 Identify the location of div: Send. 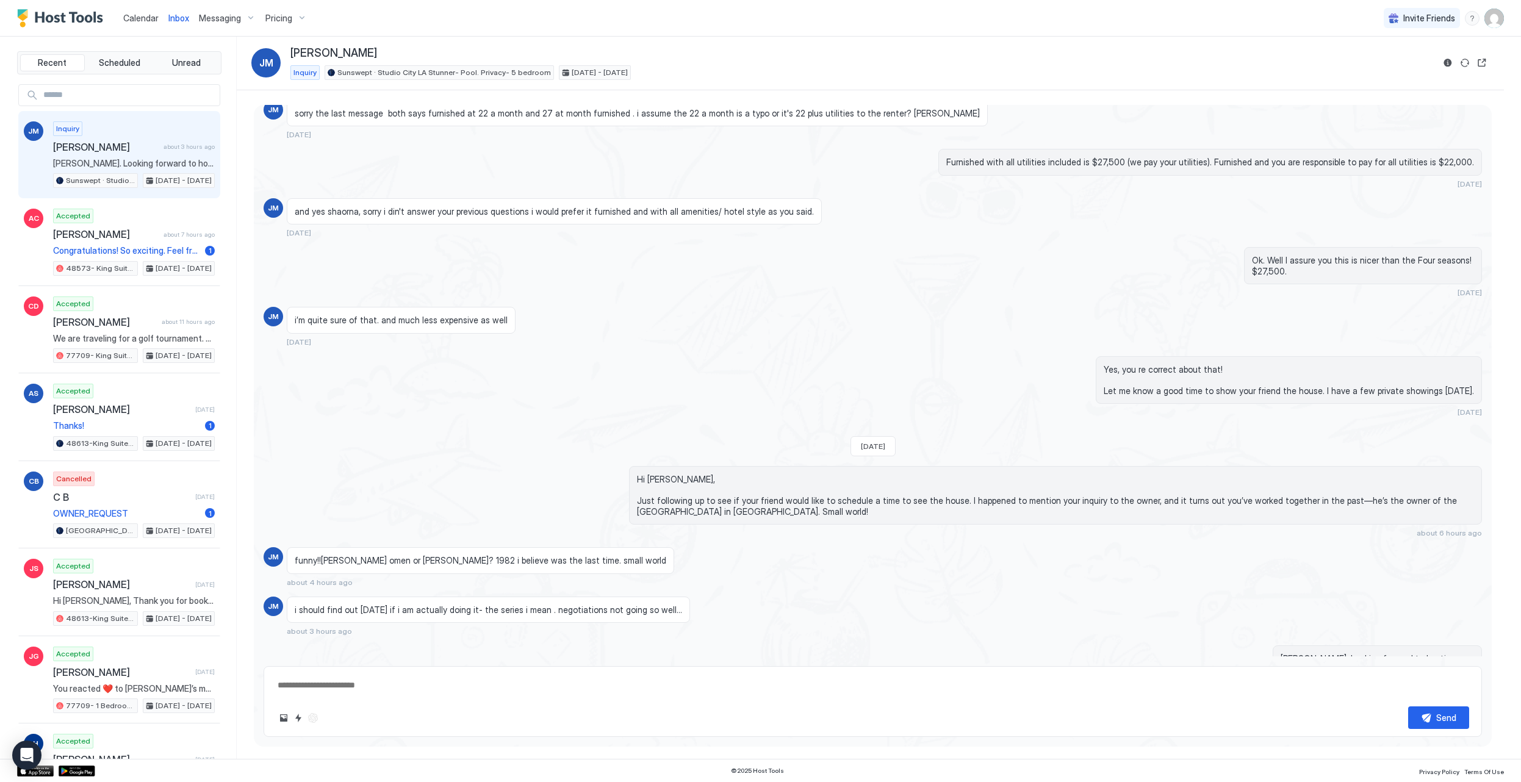
(1446, 718).